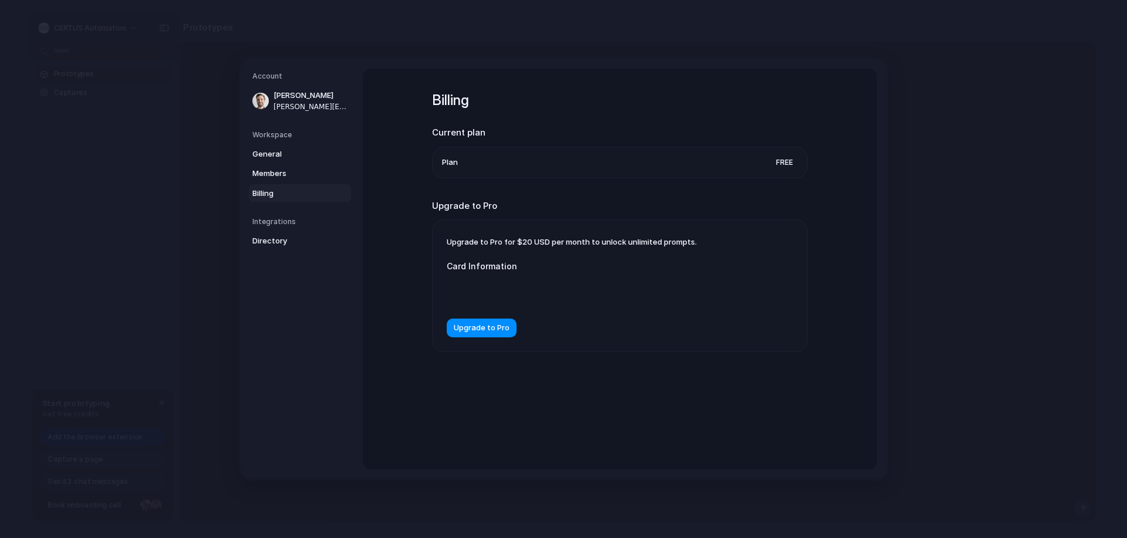  I want to click on h5: Account, so click(302, 76).